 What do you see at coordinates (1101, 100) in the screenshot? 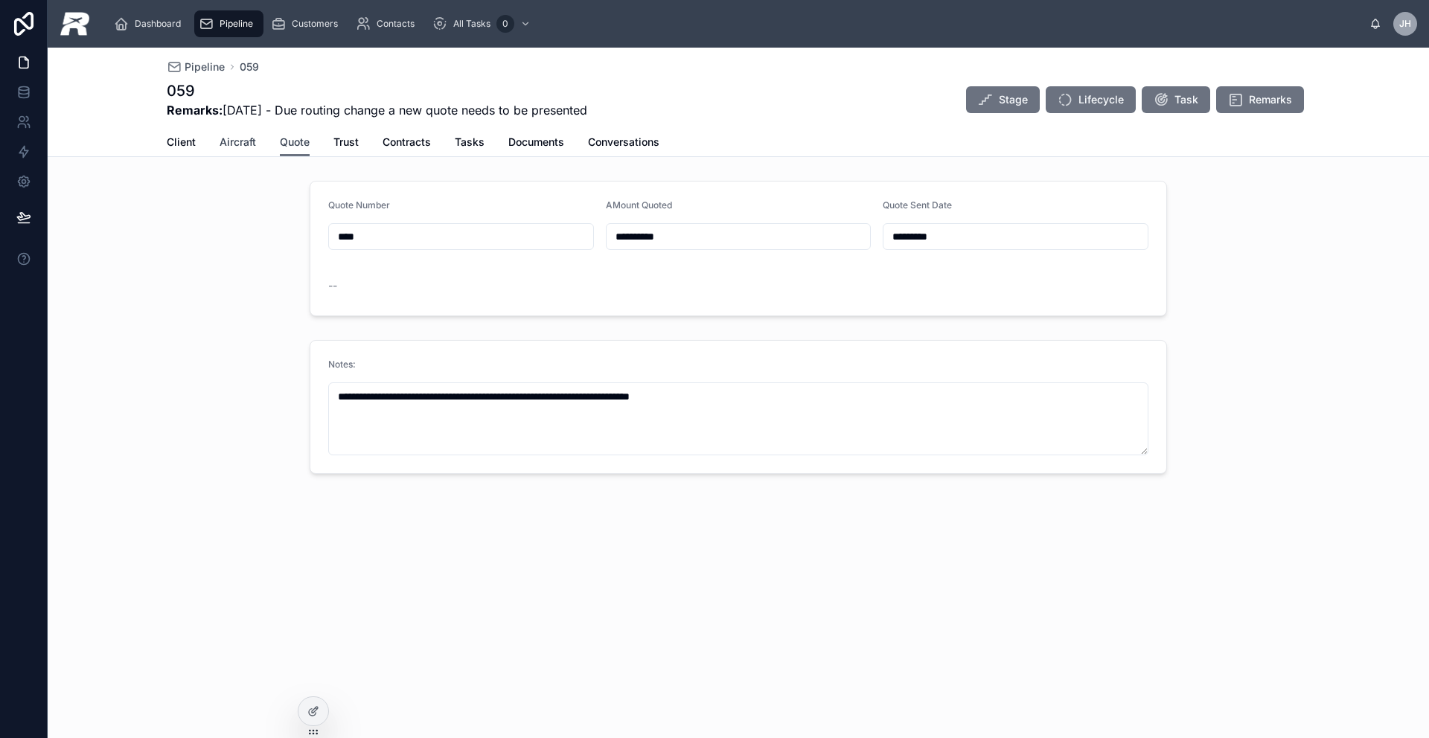
I see `span: Lifecycle` at bounding box center [1101, 100].